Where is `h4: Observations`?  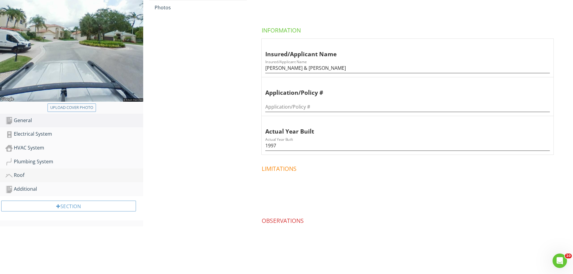 h4: Observations is located at coordinates (409, 220).